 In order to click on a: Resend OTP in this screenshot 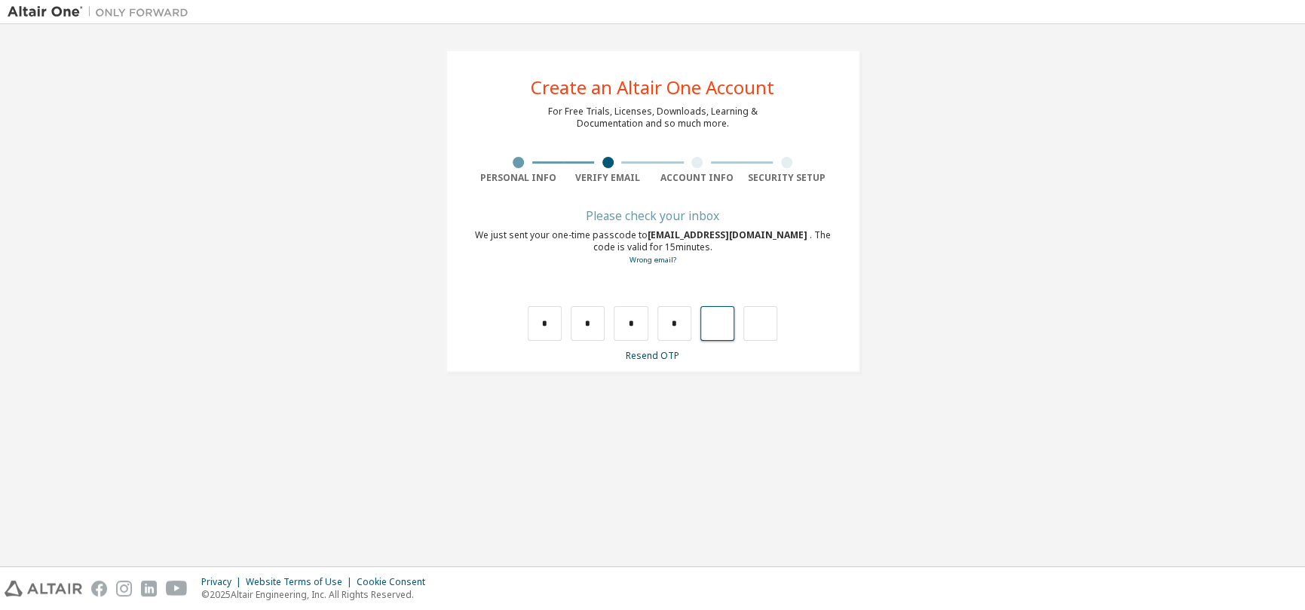, I will do `click(652, 355)`.